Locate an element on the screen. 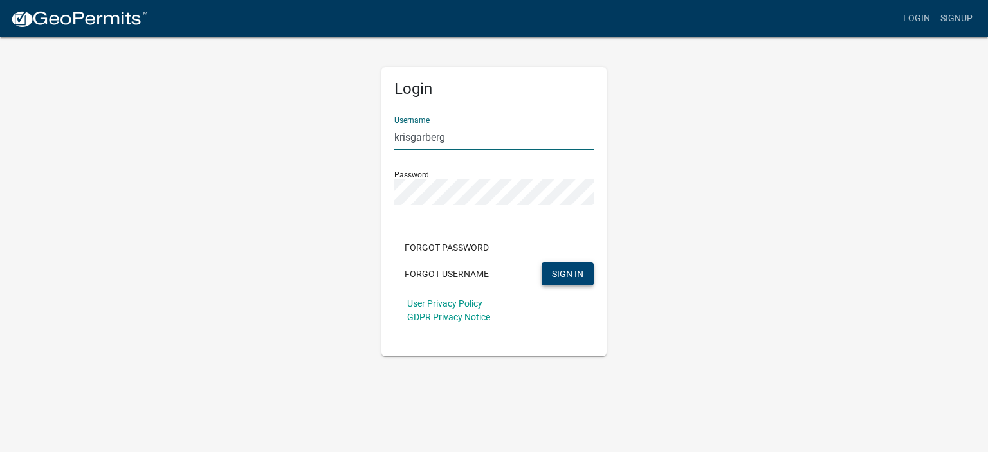  a: Login is located at coordinates (917, 19).